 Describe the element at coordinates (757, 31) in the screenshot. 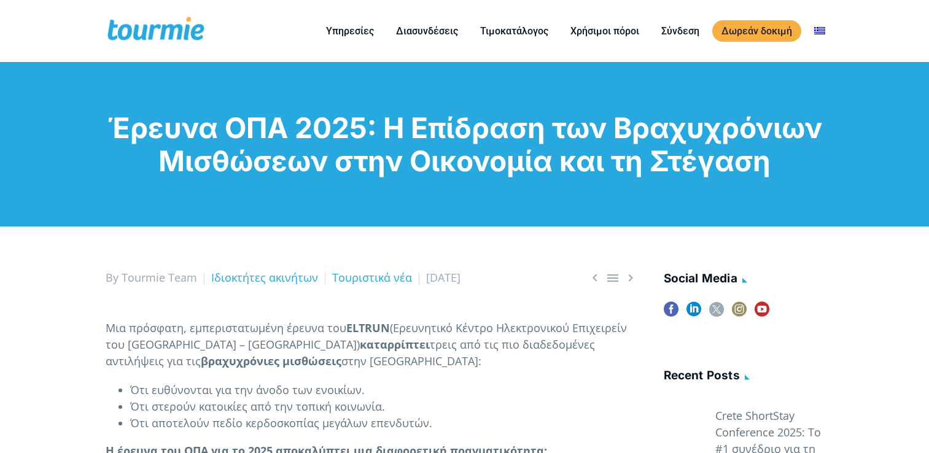

I see `a: Δωρεάν δοκιμή` at that location.